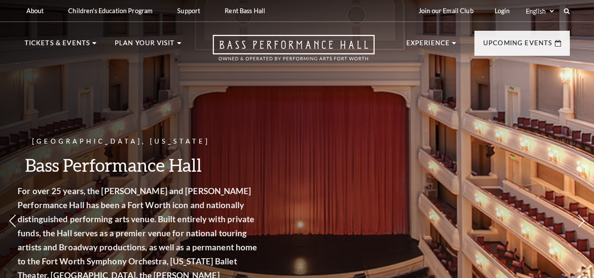 Image resolution: width=594 pixels, height=278 pixels. Describe the element at coordinates (189, 11) in the screenshot. I see `p: Support` at that location.